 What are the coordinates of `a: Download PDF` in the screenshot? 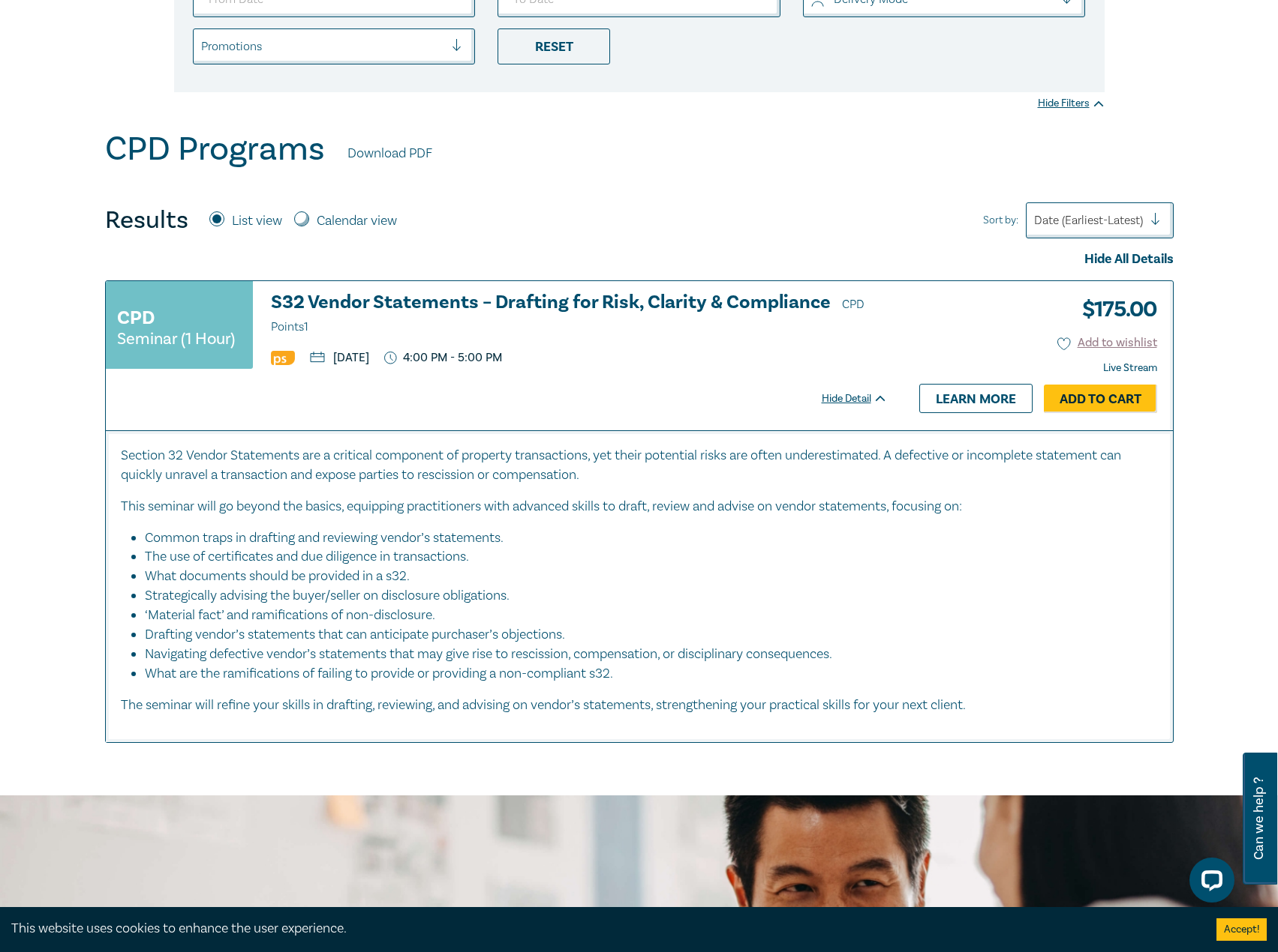 It's located at (390, 153).